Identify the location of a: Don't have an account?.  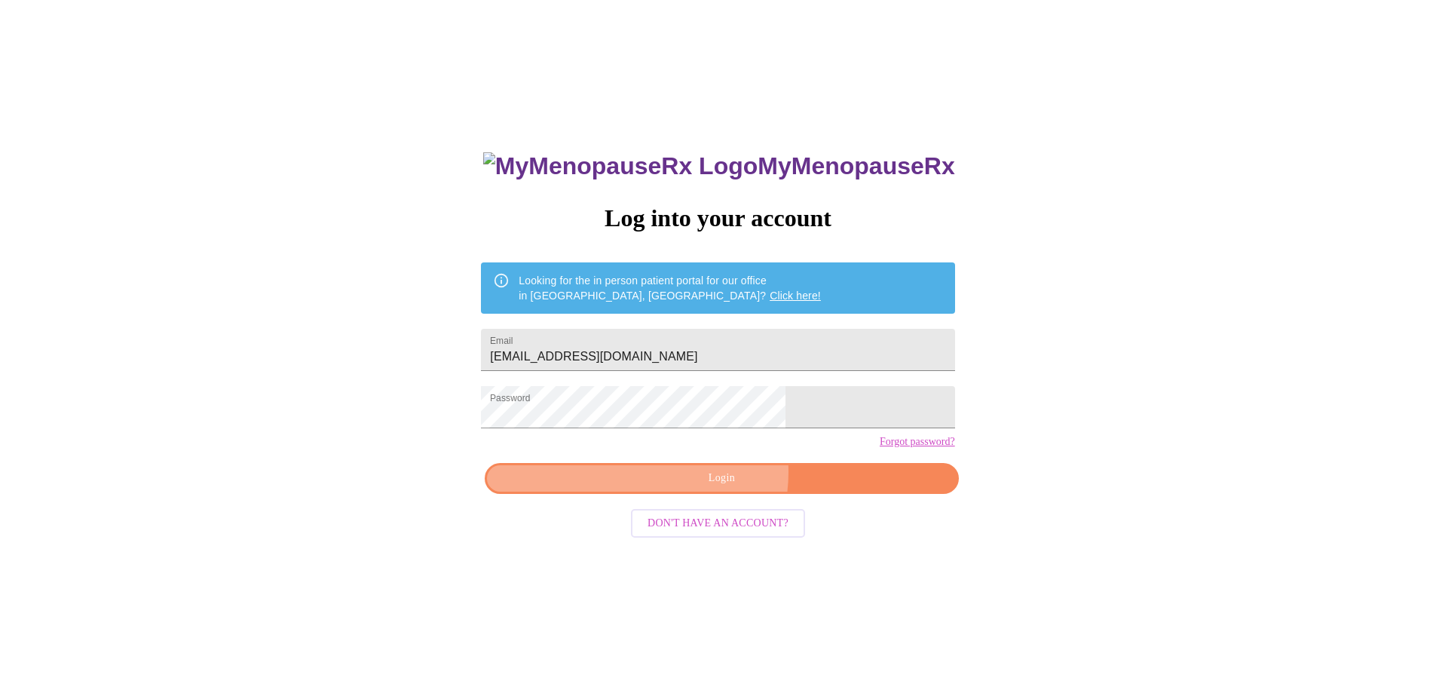
(717, 521).